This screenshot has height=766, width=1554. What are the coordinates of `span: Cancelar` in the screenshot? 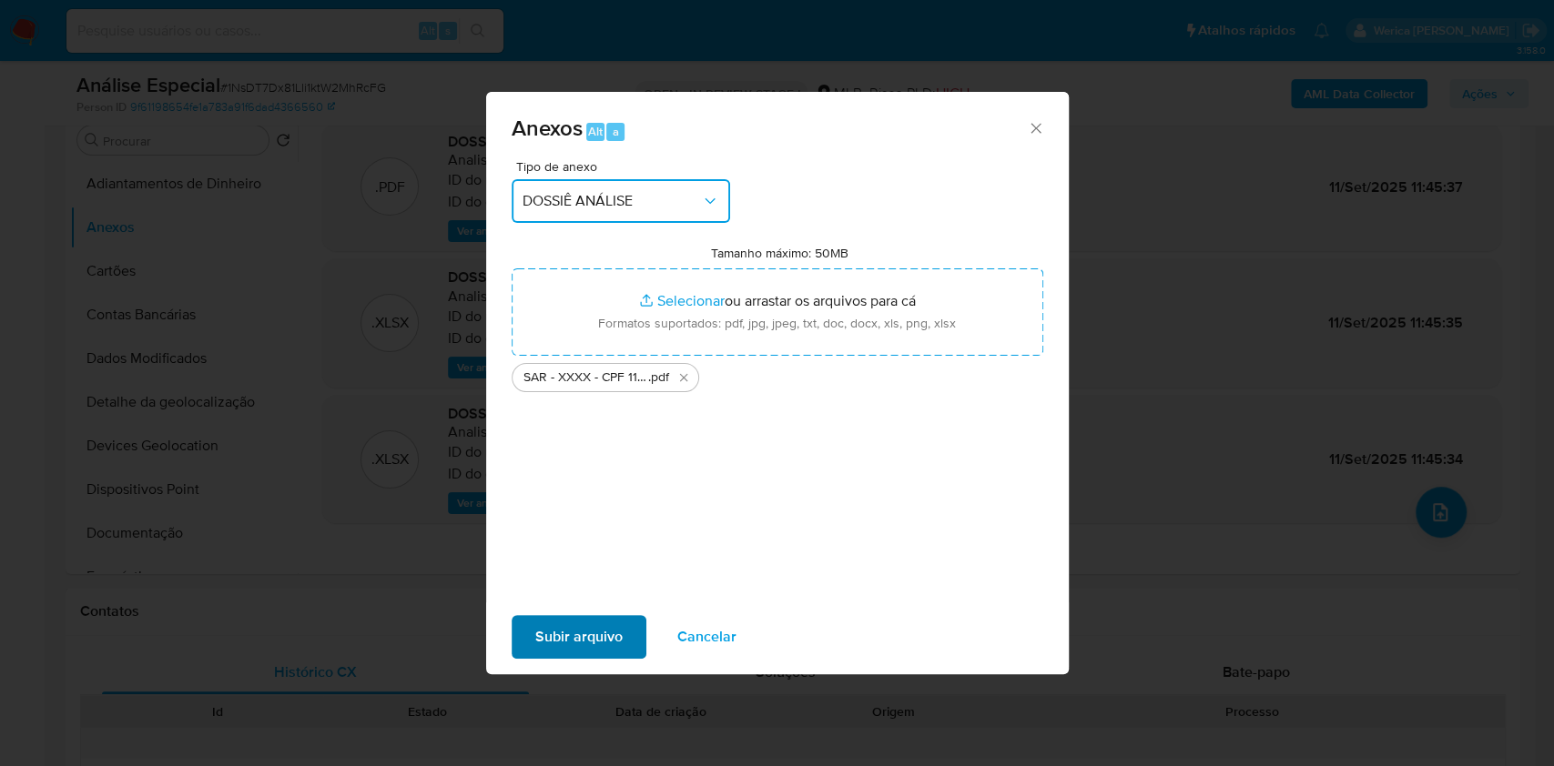 It's located at (706, 637).